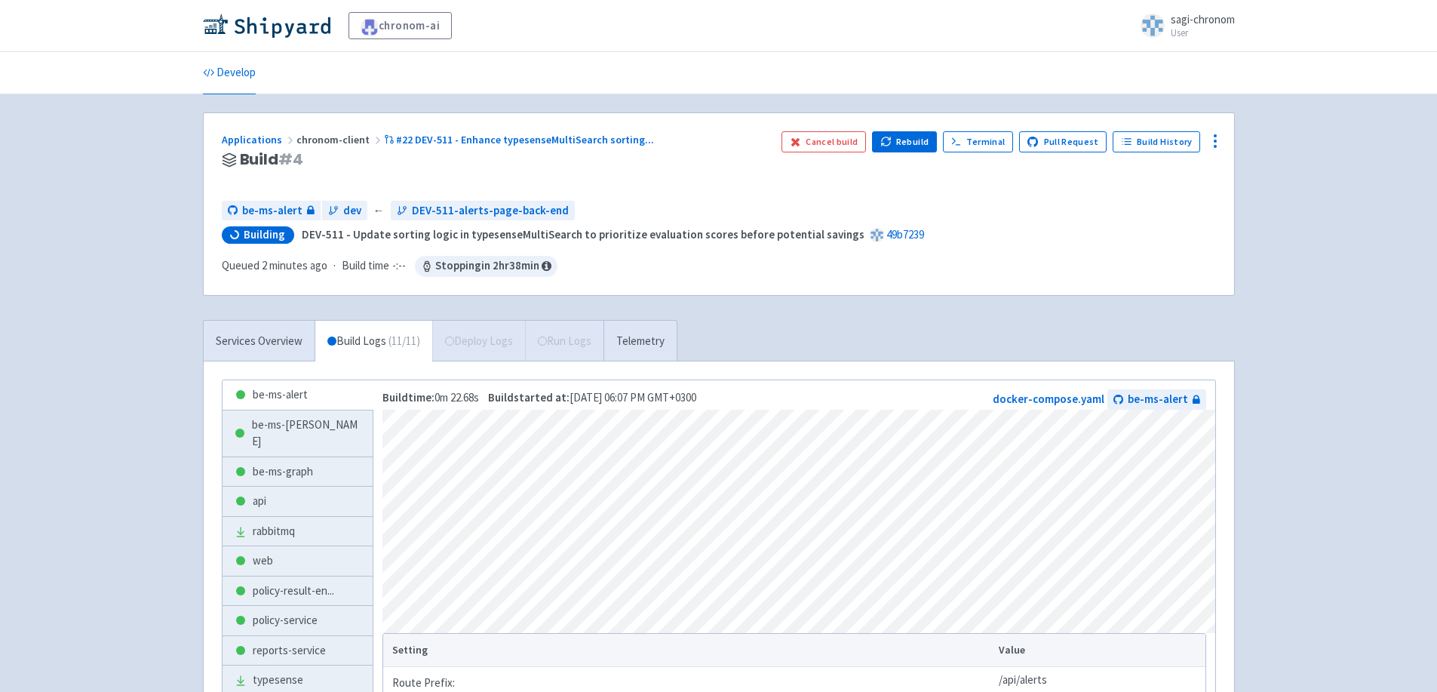 This screenshot has width=1437, height=692. I want to click on a: Applications, so click(259, 140).